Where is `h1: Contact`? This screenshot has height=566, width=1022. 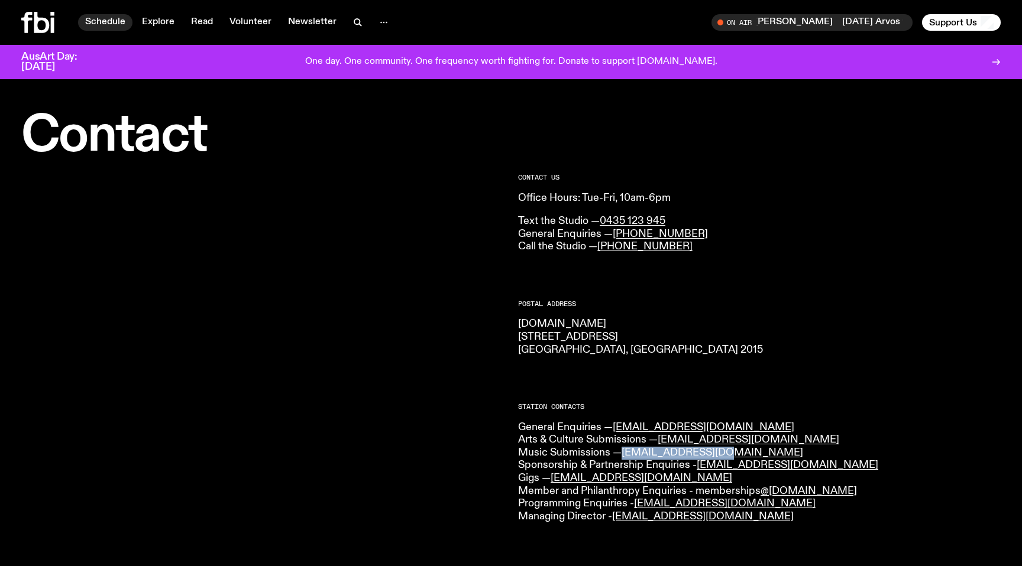 h1: Contact is located at coordinates (263, 136).